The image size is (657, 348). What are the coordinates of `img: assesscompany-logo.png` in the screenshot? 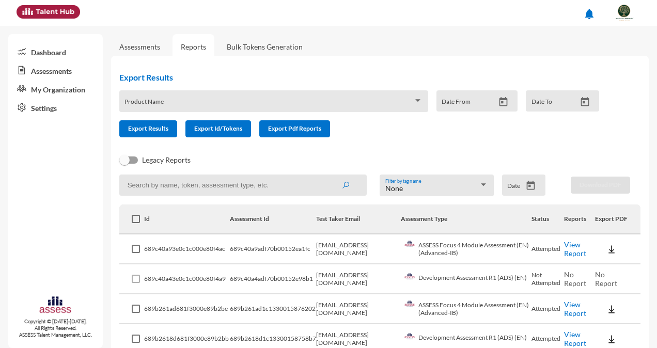 It's located at (55, 306).